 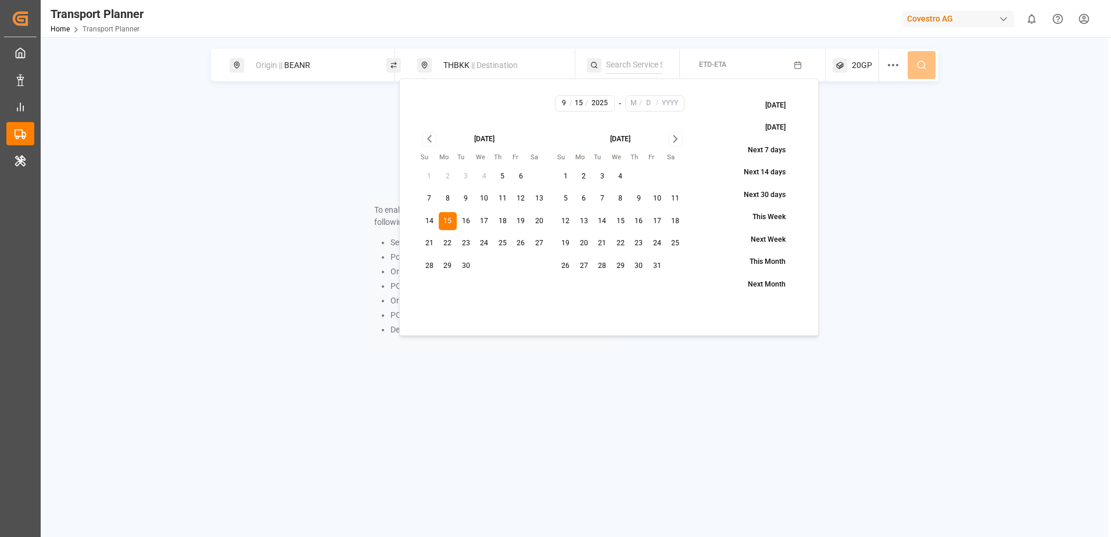 What do you see at coordinates (448, 243) in the screenshot?
I see `button: 22` at bounding box center [448, 243].